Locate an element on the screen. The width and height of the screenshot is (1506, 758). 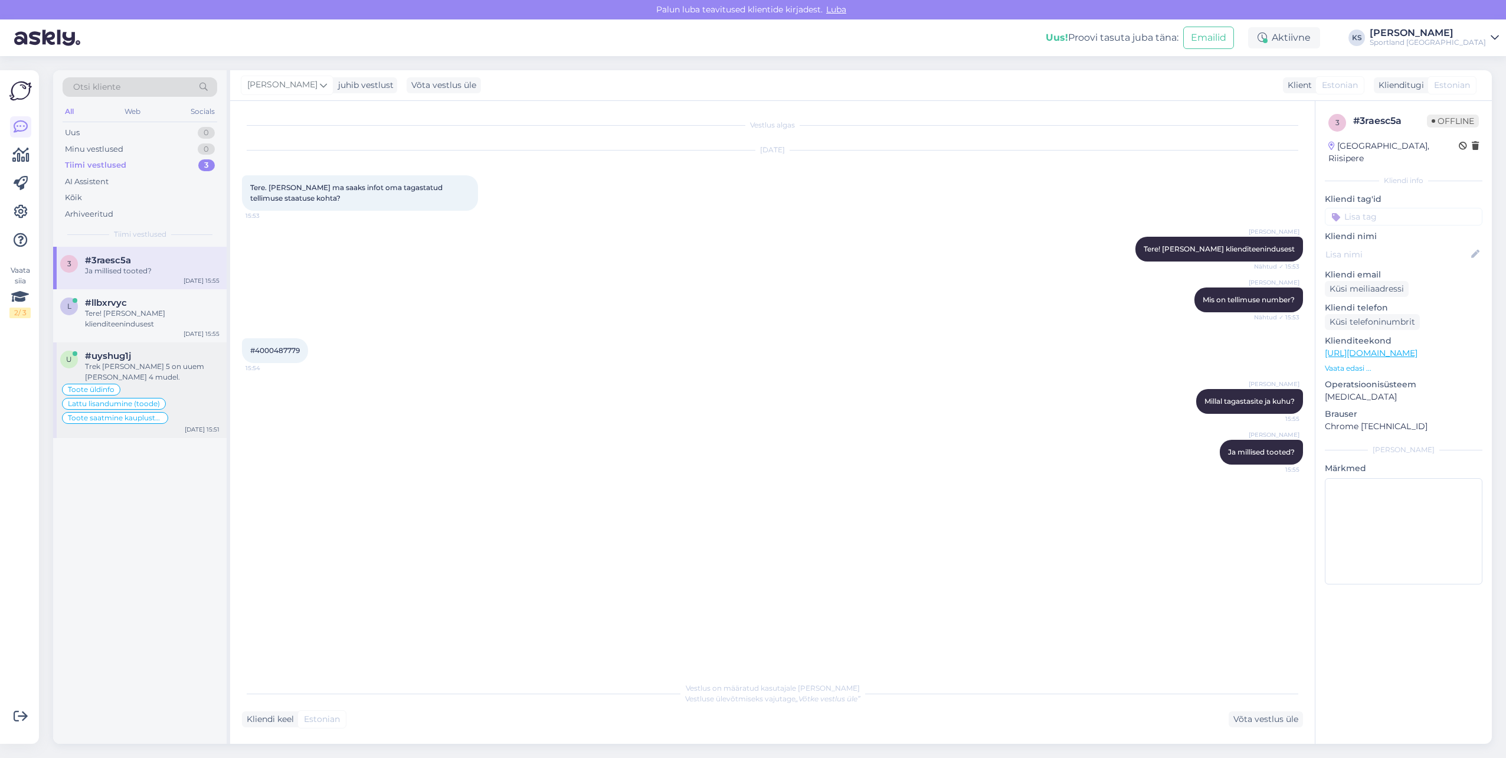
span: 15:54 is located at coordinates (267, 368).